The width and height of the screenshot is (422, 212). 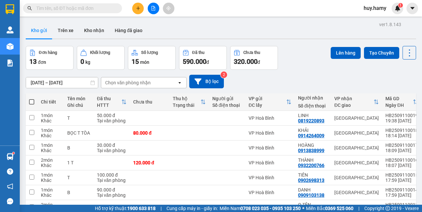 I want to click on b: Nhà Xe Hà My, so click(x=63, y=8).